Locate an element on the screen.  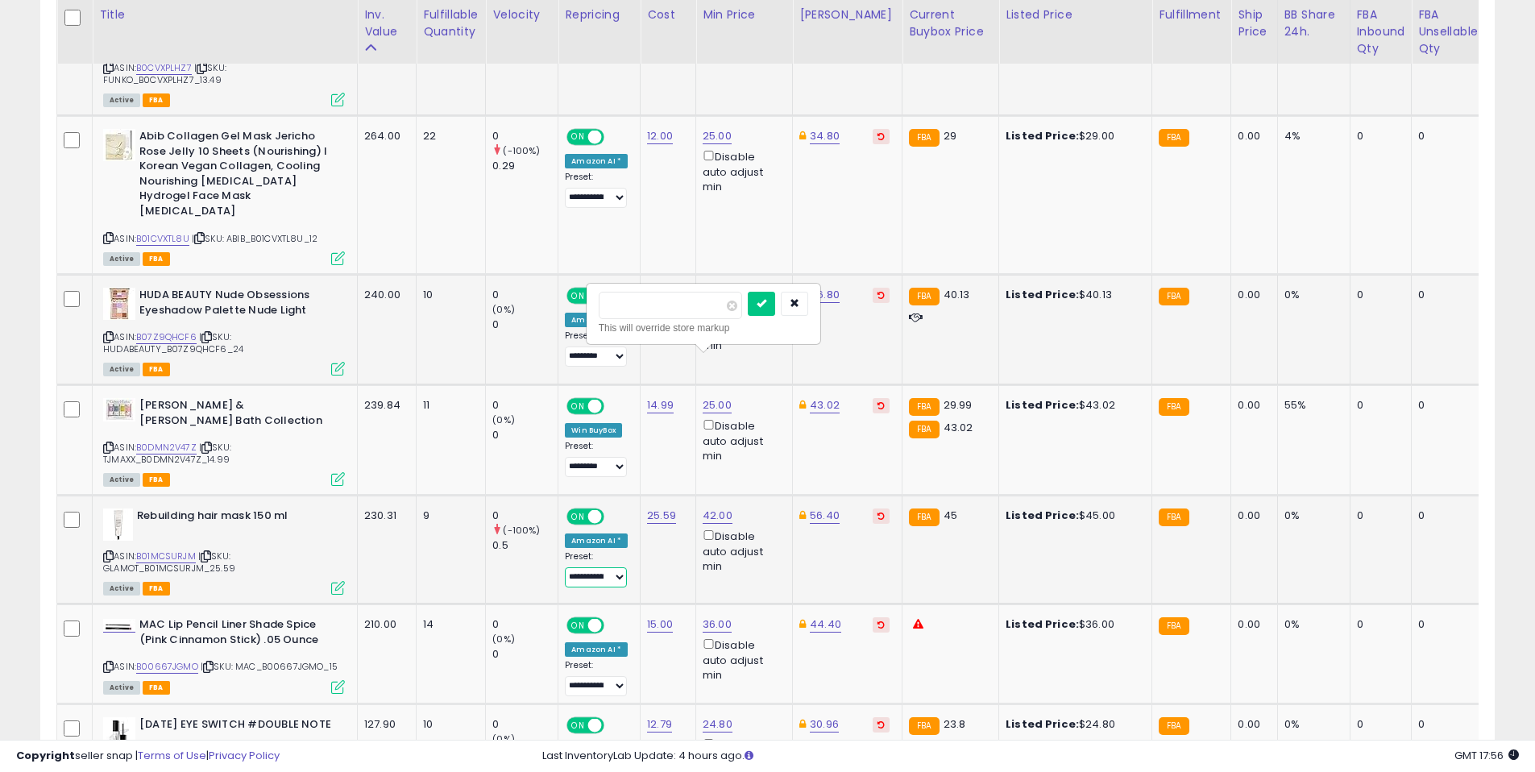
img: 3185RJSJ5NL._SL40_.jpg is located at coordinates (119, 733).